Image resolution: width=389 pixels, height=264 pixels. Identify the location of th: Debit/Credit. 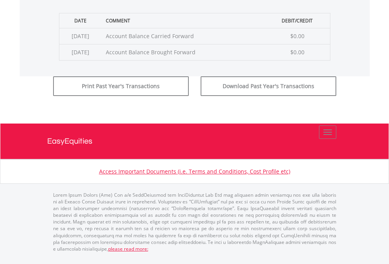
(297, 20).